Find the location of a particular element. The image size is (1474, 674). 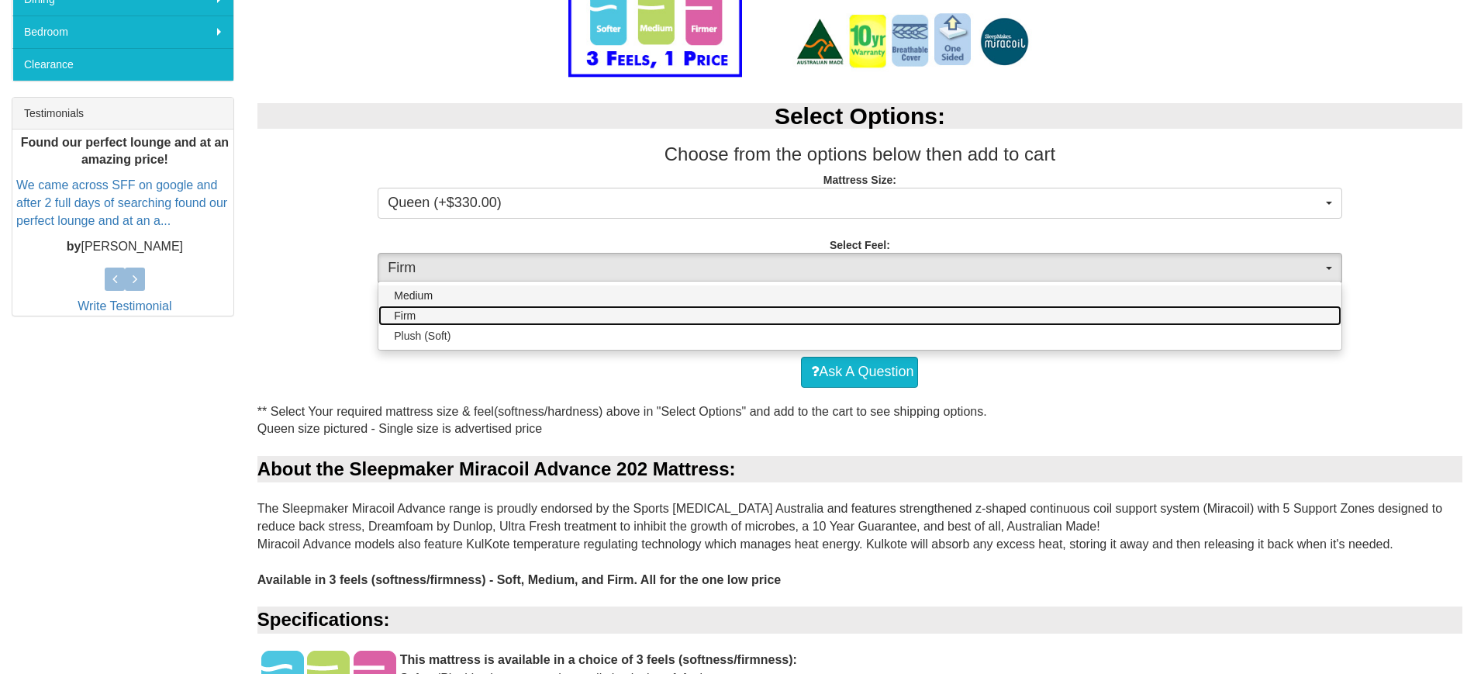

a: Clearance is located at coordinates (123, 64).